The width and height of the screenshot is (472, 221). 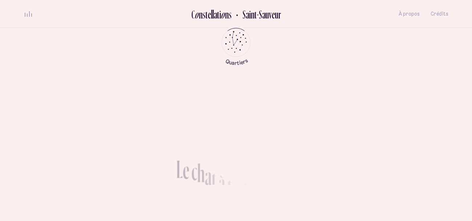 What do you see at coordinates (235, 188) in the screenshot?
I see `div: r` at bounding box center [235, 188].